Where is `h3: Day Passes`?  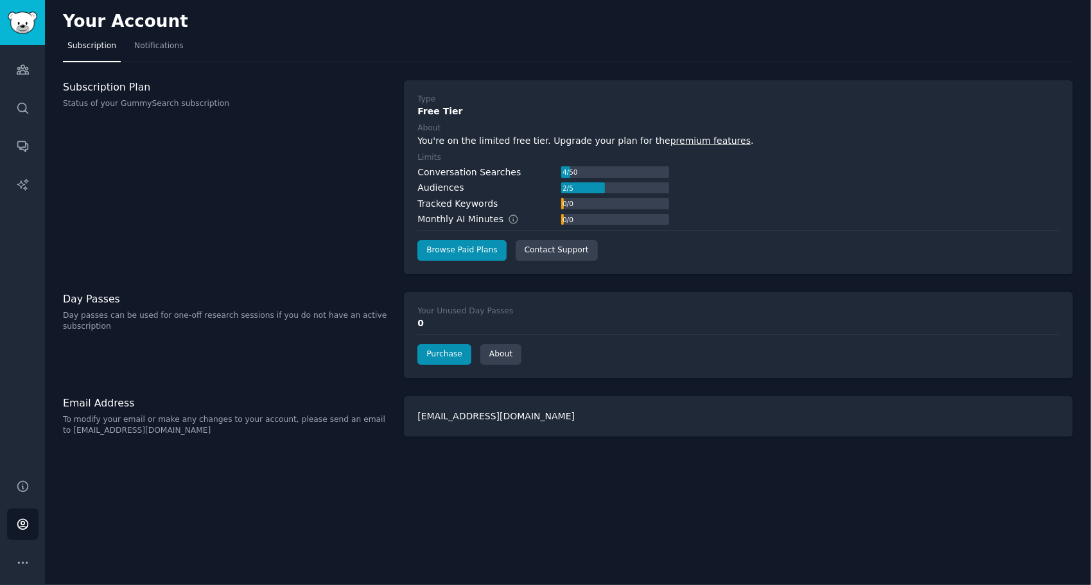
h3: Day Passes is located at coordinates (227, 299).